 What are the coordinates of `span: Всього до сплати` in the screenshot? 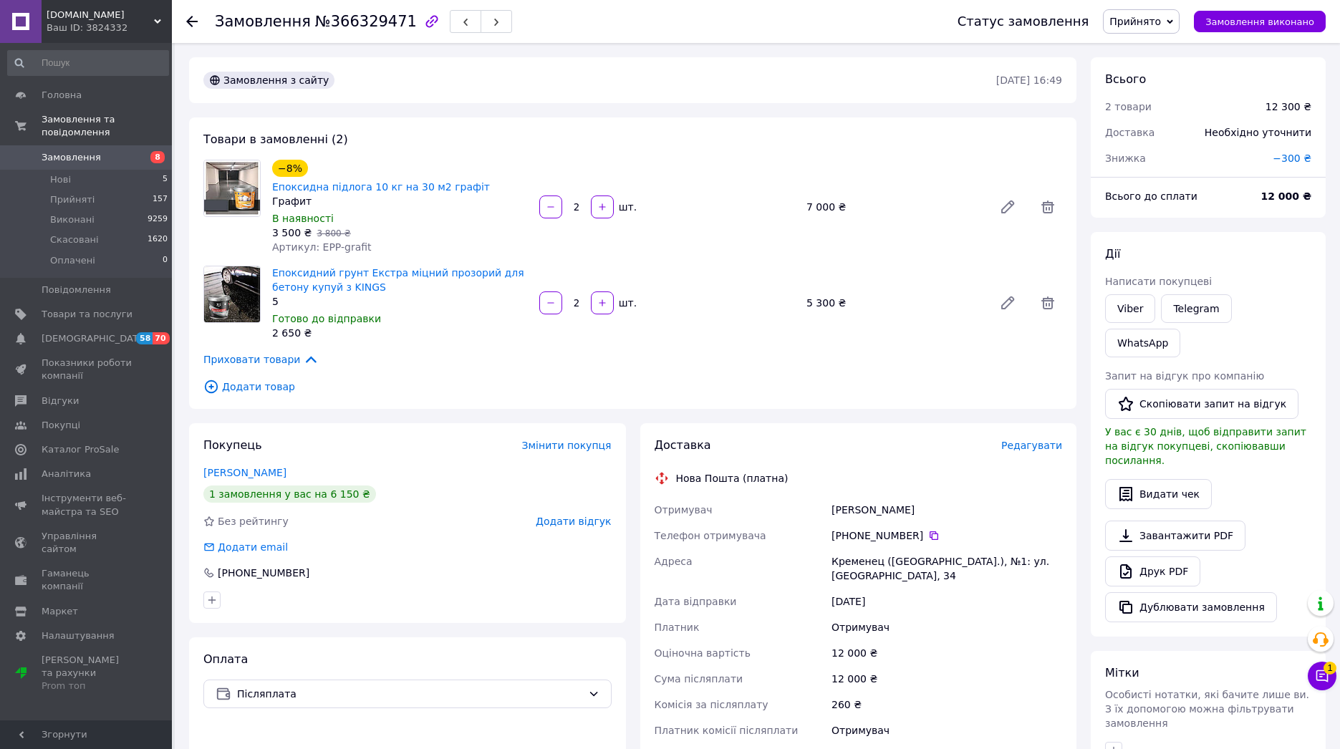 It's located at (1151, 196).